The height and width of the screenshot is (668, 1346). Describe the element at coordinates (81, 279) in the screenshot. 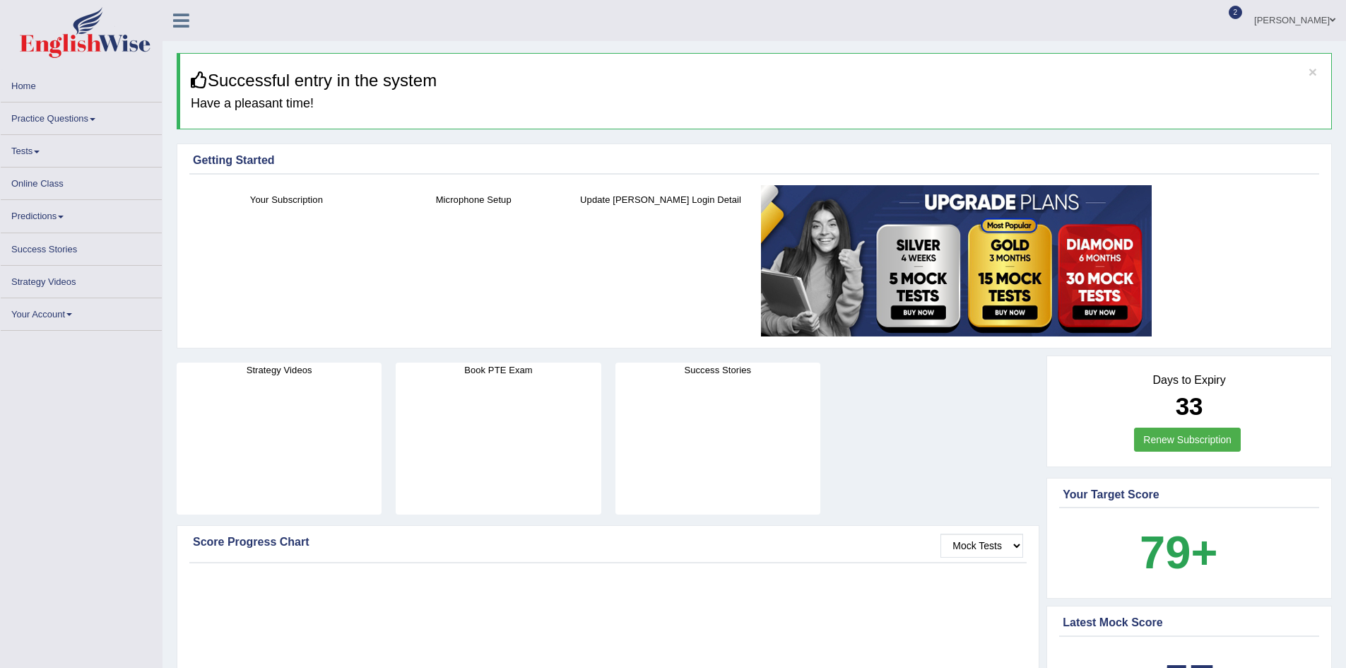

I see `a: Strategy Videos` at that location.